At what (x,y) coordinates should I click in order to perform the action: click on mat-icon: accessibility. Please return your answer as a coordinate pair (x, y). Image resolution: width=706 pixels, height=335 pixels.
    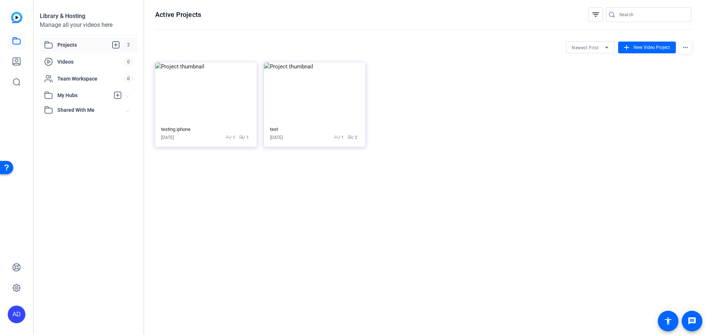
    Looking at the image, I should click on (668, 321).